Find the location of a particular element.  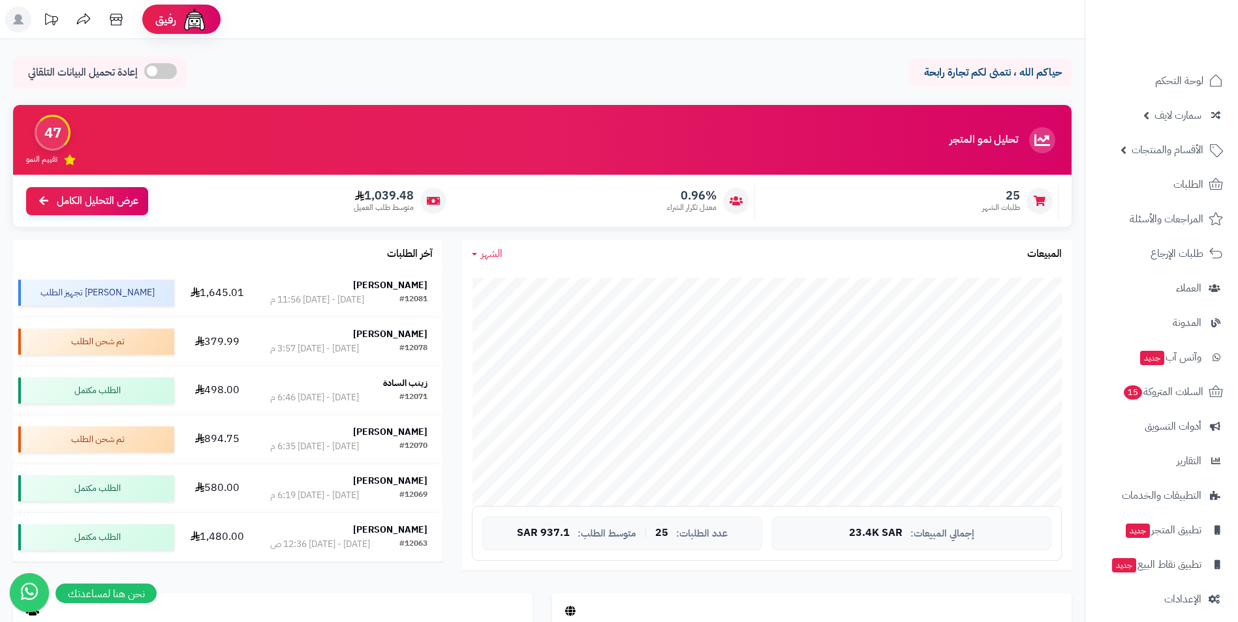

span: رفيق is located at coordinates (166, 20).